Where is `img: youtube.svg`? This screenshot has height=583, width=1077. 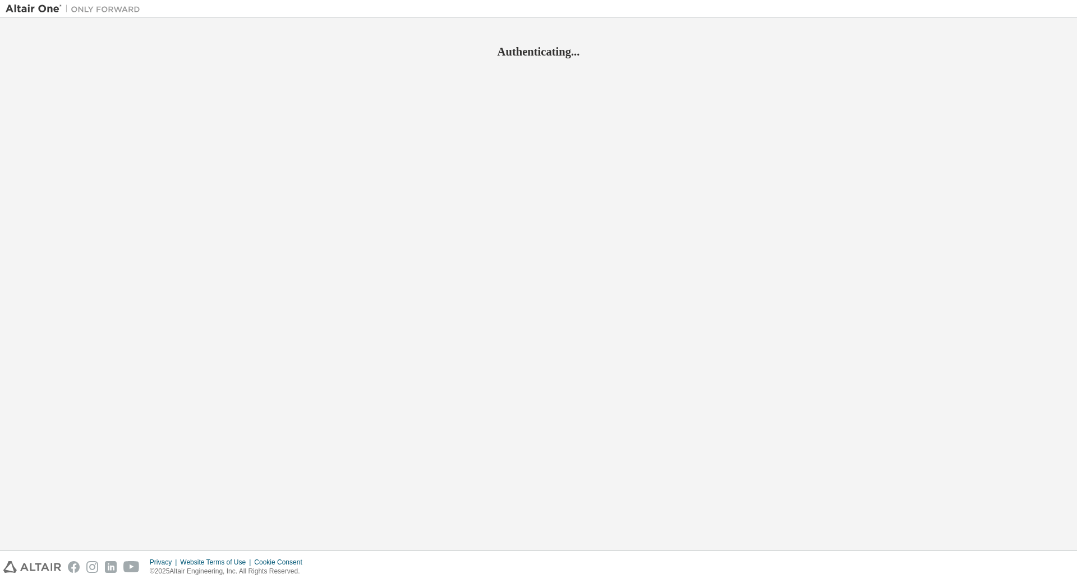 img: youtube.svg is located at coordinates (131, 567).